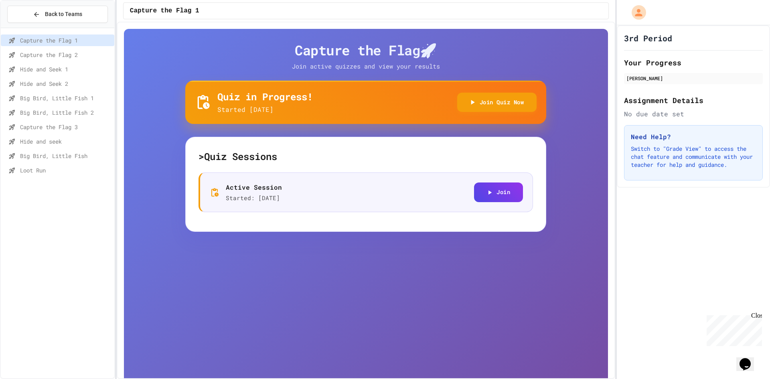 The image size is (770, 379). I want to click on span: Hide and Seek 1, so click(65, 69).